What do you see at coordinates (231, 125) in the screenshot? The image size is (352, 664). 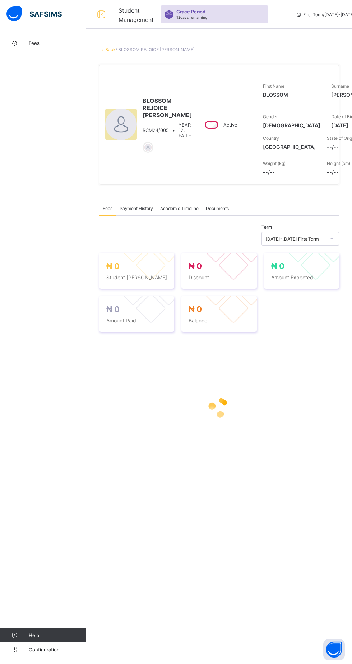 I see `span: Active` at bounding box center [231, 125].